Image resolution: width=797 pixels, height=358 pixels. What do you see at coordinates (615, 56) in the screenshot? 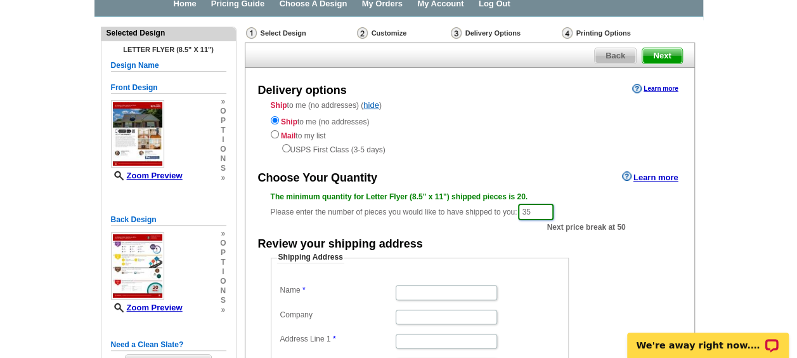
I see `span: Back` at bounding box center [615, 56].